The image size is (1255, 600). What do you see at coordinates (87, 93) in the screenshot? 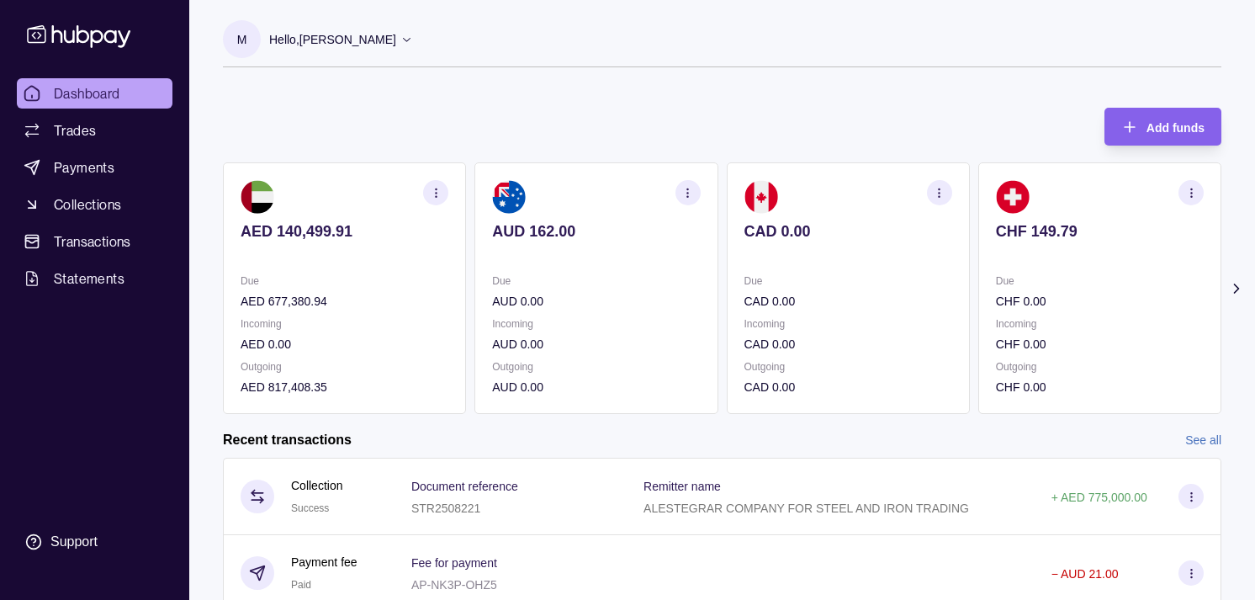
I see `span: Dashboard` at bounding box center [87, 93].